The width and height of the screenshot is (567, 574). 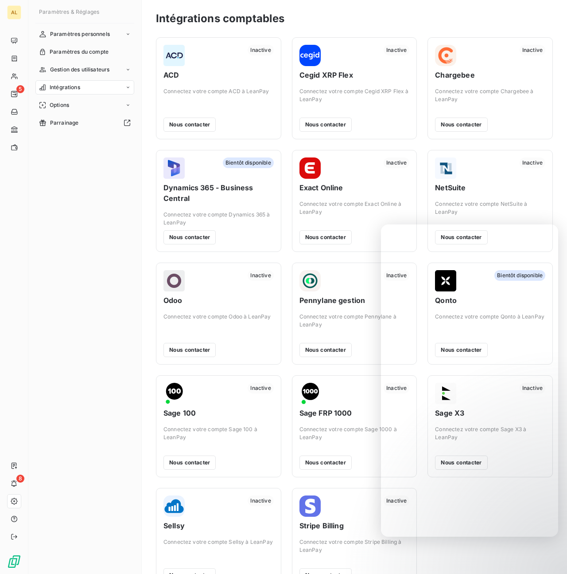 What do you see at coordinates (446, 168) in the screenshot?
I see `img: NetSuite logo` at bounding box center [446, 168].